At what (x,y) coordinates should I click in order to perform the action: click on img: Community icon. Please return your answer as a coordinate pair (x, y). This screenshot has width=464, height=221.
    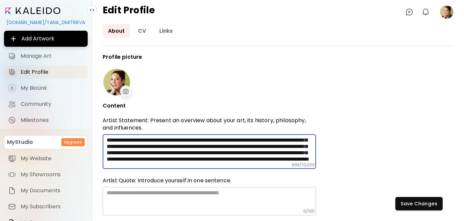
    Looking at the image, I should click on (12, 104).